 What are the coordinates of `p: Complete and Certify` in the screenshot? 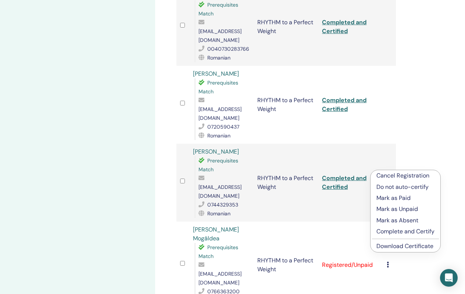 It's located at (405, 232).